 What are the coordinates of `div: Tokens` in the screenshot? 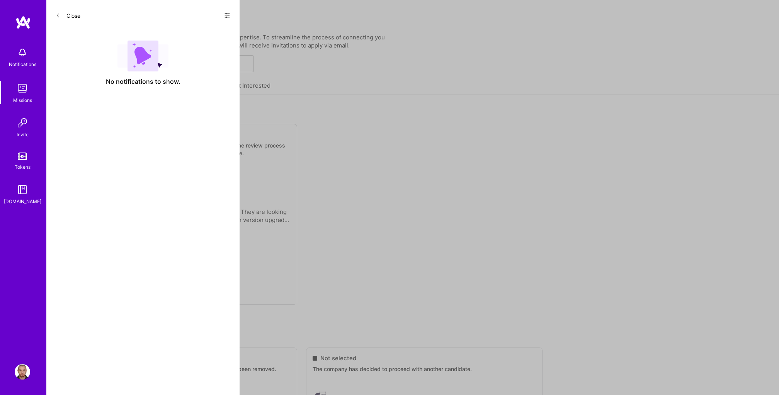 It's located at (22, 167).